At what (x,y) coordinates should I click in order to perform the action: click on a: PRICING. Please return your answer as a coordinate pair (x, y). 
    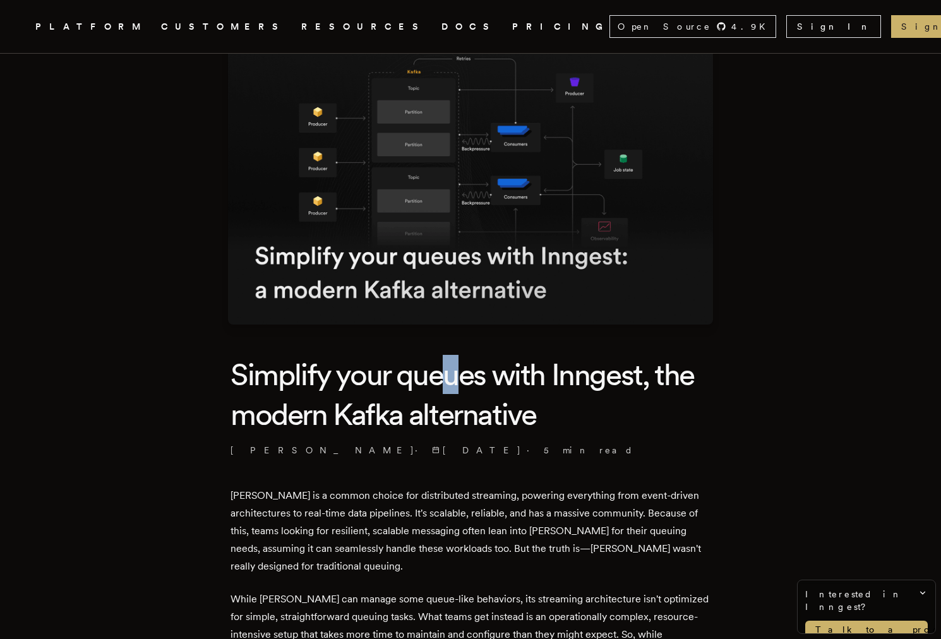
    Looking at the image, I should click on (561, 27).